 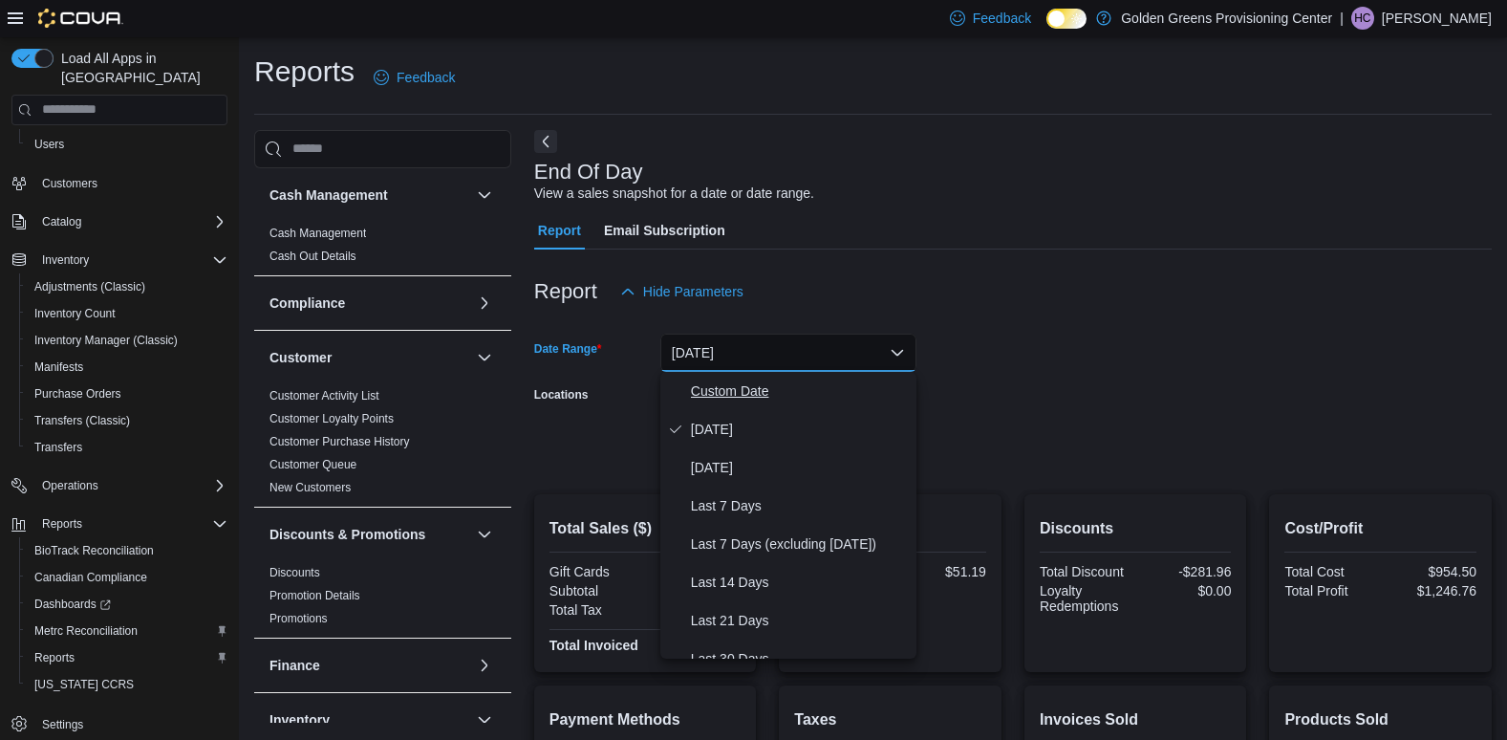 What do you see at coordinates (595, 610) in the screenshot?
I see `div: Total Tax` at bounding box center [595, 610].